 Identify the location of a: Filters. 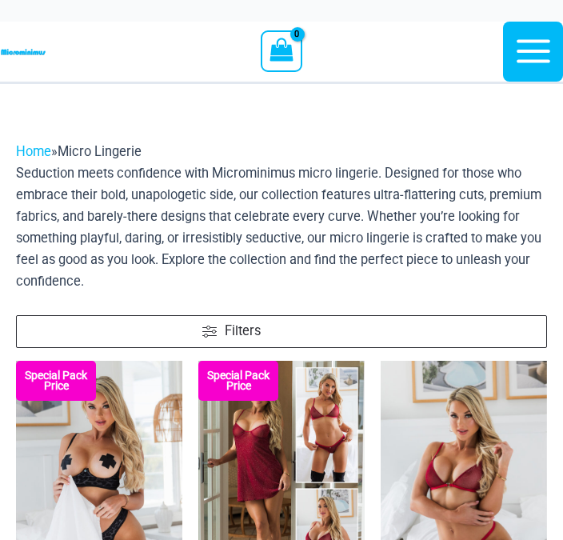
(281, 331).